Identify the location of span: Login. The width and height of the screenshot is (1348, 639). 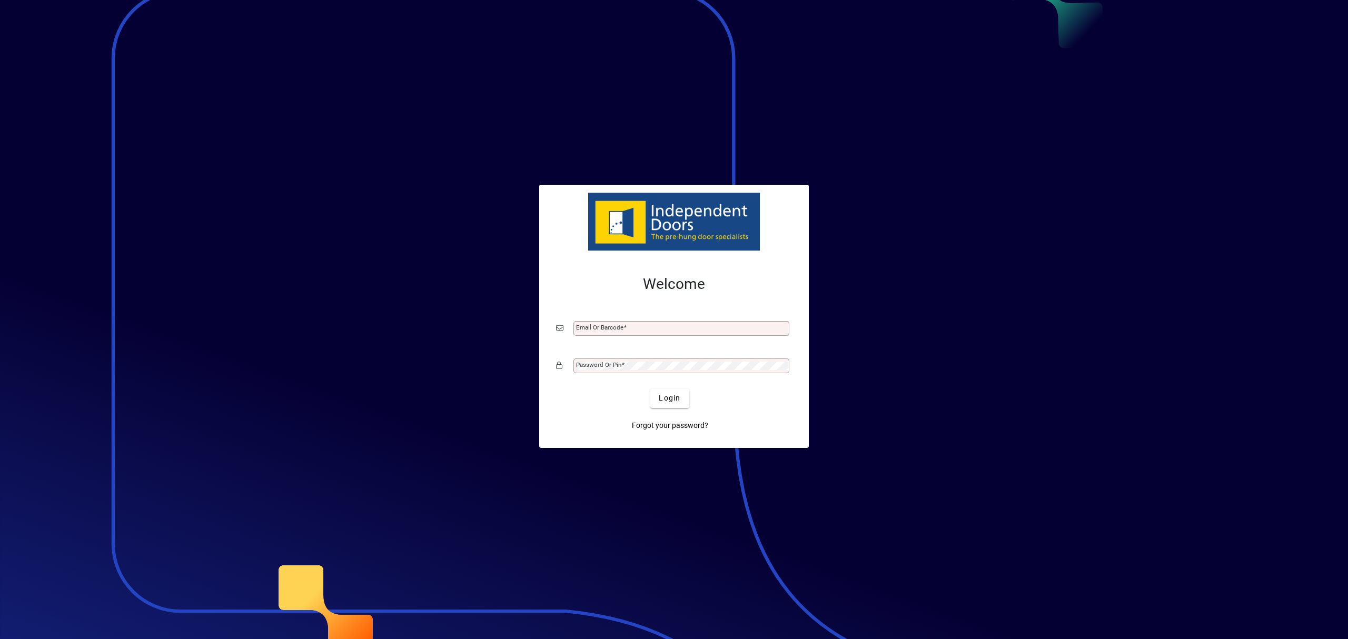
(669, 398).